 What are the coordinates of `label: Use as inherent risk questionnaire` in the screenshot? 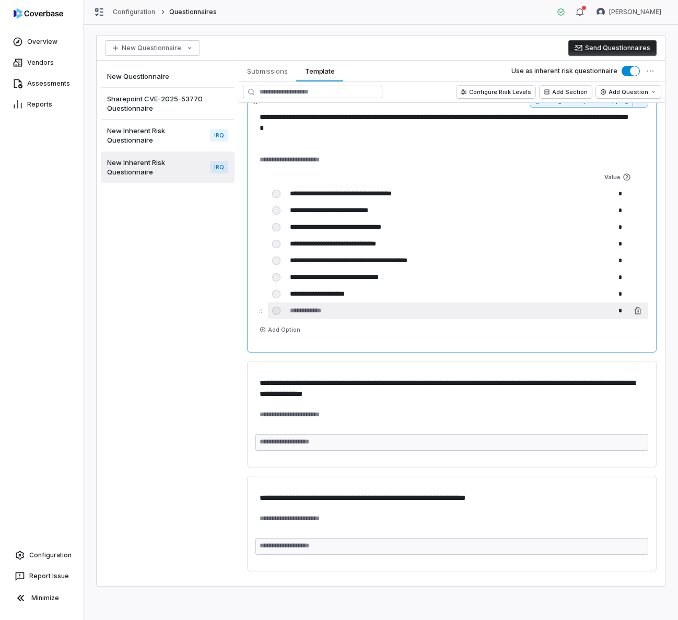 It's located at (564, 71).